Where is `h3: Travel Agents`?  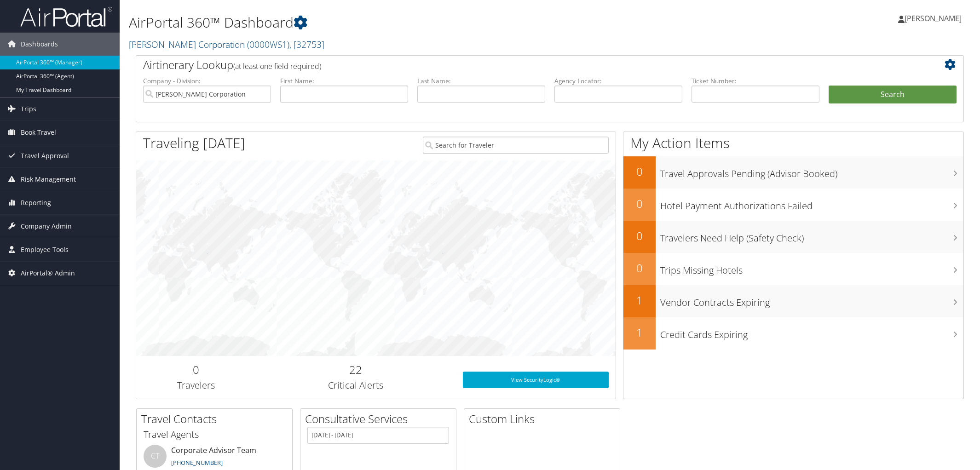
h3: Travel Agents is located at coordinates (214, 435).